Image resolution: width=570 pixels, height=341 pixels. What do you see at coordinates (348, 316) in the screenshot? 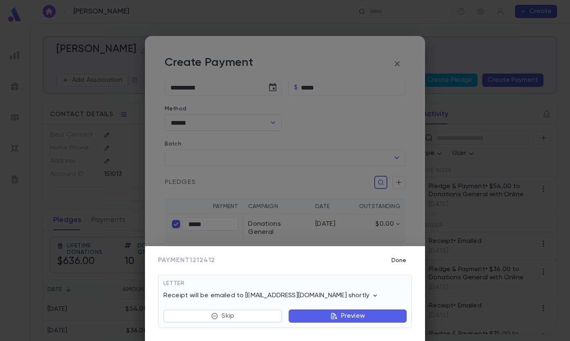
I see `button: Preview` at bounding box center [348, 316].